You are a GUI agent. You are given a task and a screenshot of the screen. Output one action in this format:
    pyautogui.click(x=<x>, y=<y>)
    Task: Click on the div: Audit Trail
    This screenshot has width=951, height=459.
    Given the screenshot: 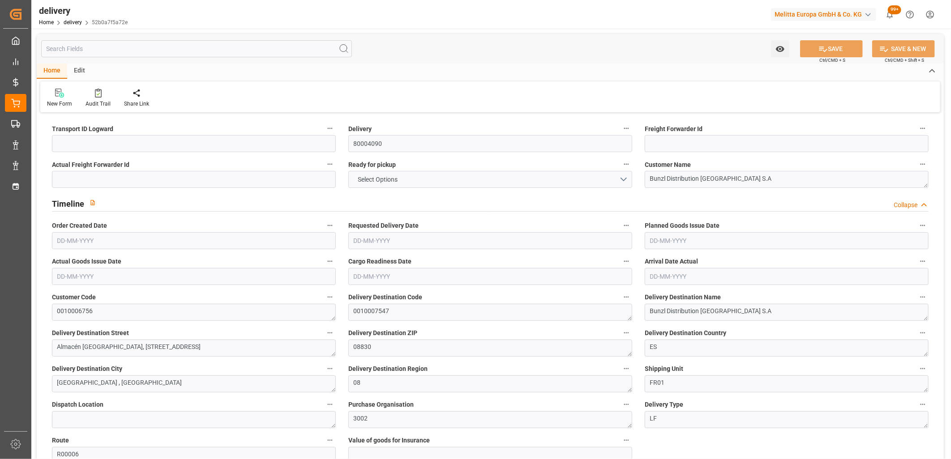 What is the action you would take?
    pyautogui.click(x=98, y=104)
    